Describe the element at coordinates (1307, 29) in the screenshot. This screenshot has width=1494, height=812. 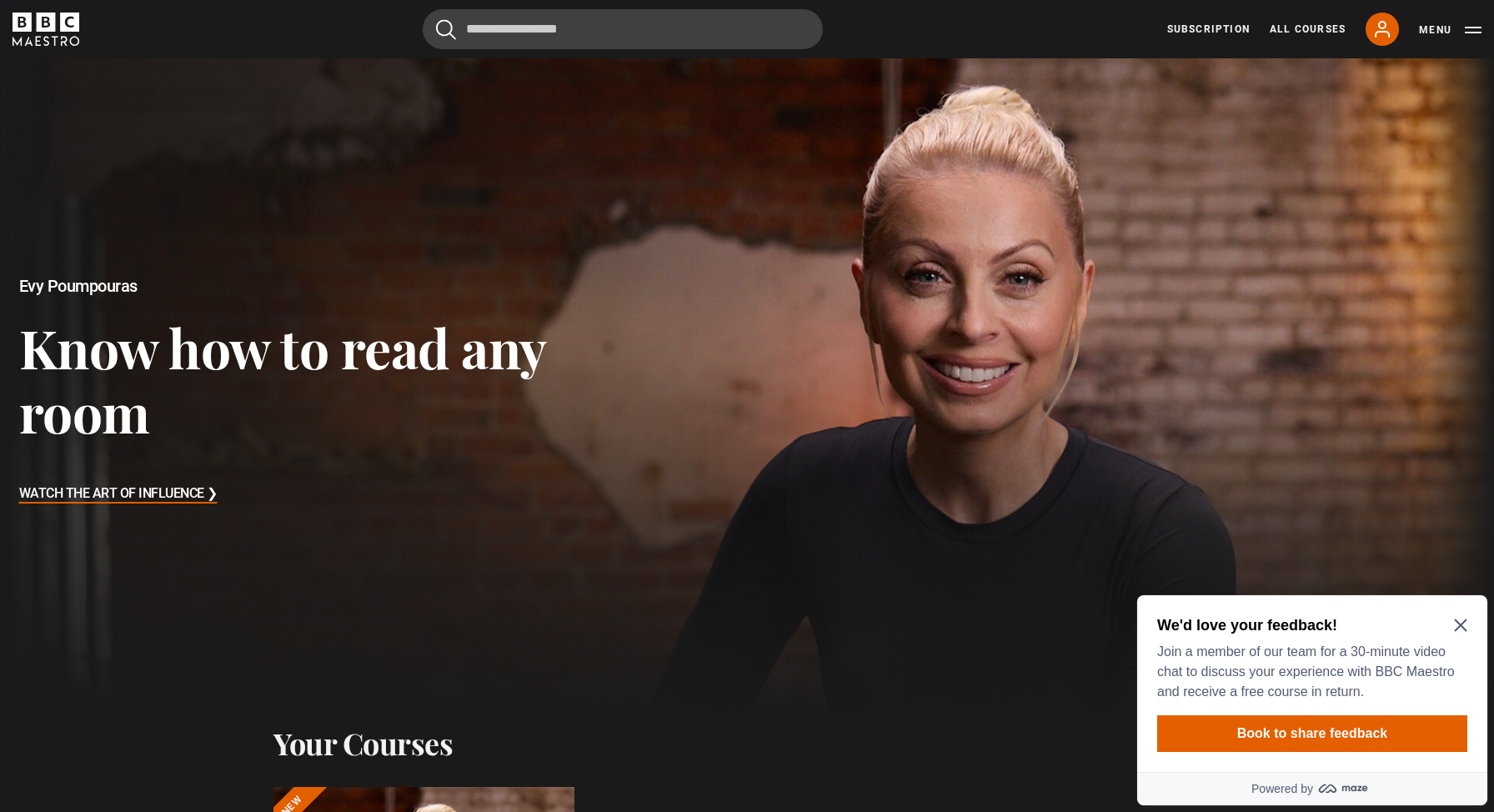
I see `a: All Courses` at that location.